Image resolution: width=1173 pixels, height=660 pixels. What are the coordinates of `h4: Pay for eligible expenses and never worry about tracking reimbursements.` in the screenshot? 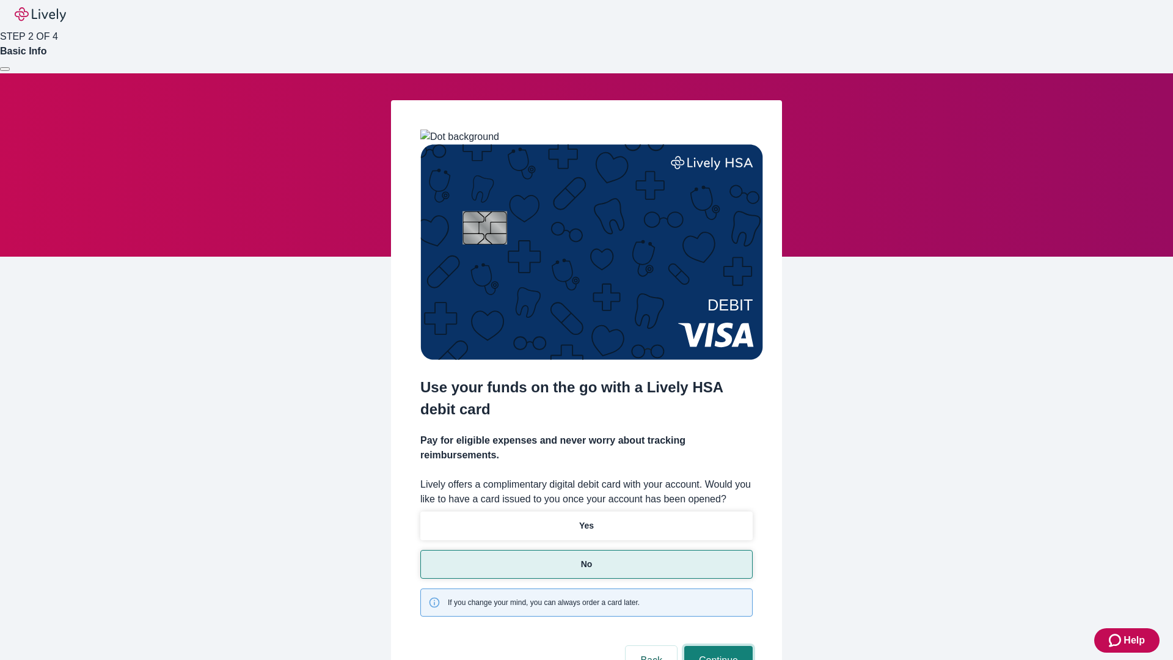 It's located at (586, 448).